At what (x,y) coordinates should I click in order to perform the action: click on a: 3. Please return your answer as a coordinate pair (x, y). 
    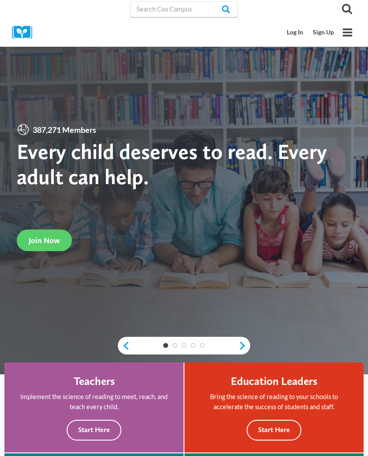
    Looking at the image, I should click on (184, 345).